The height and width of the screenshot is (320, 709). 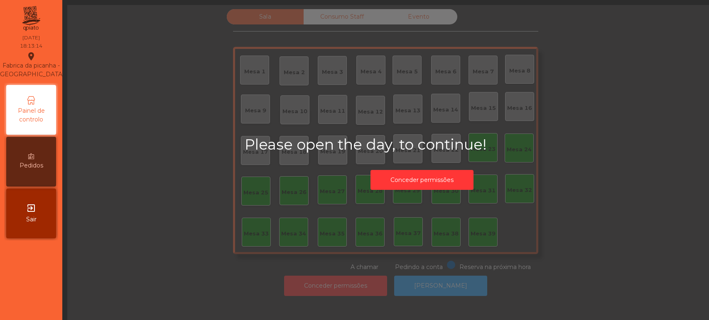 I want to click on i: location_on, so click(x=31, y=56).